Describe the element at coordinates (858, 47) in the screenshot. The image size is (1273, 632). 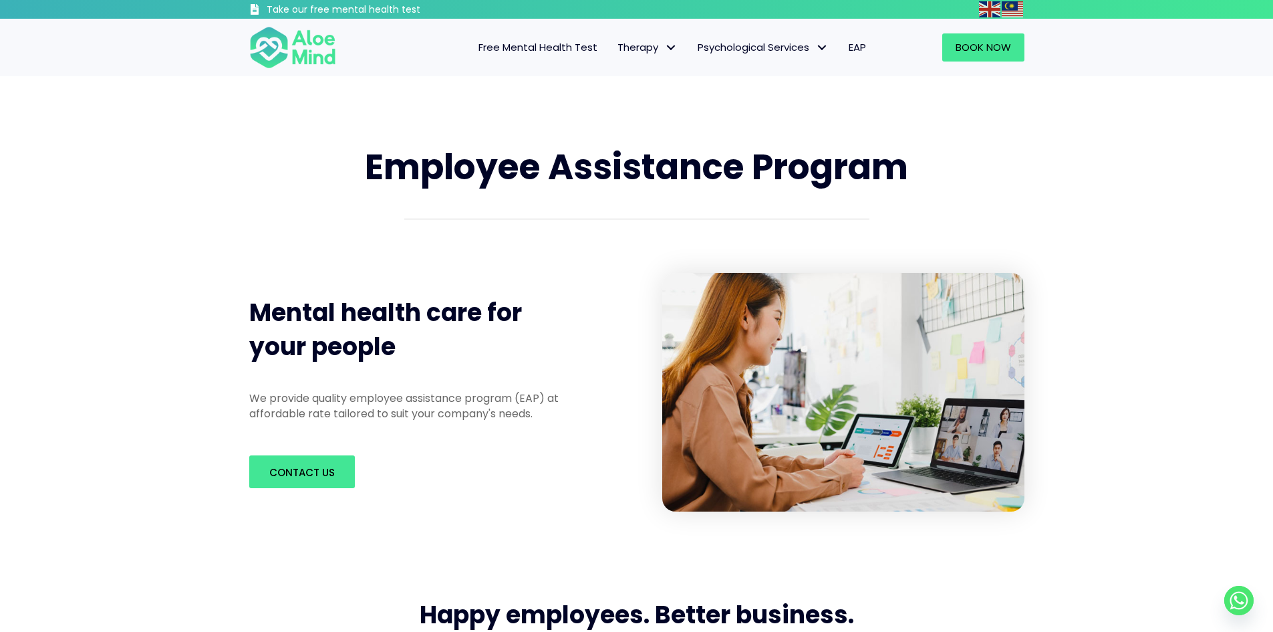
I see `a: EAP` at that location.